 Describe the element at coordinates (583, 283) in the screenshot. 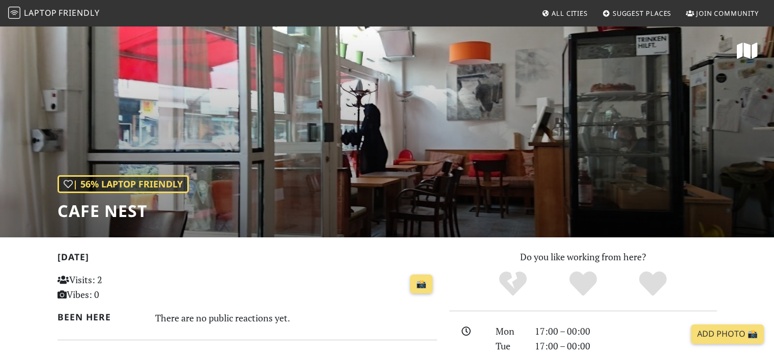

I see `div: Yes` at that location.